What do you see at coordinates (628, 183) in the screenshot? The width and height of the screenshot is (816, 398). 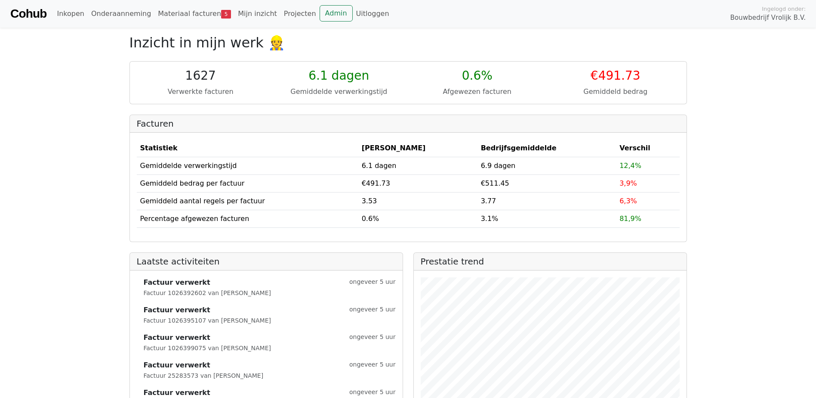 I see `span: 3,9%` at bounding box center [628, 183].